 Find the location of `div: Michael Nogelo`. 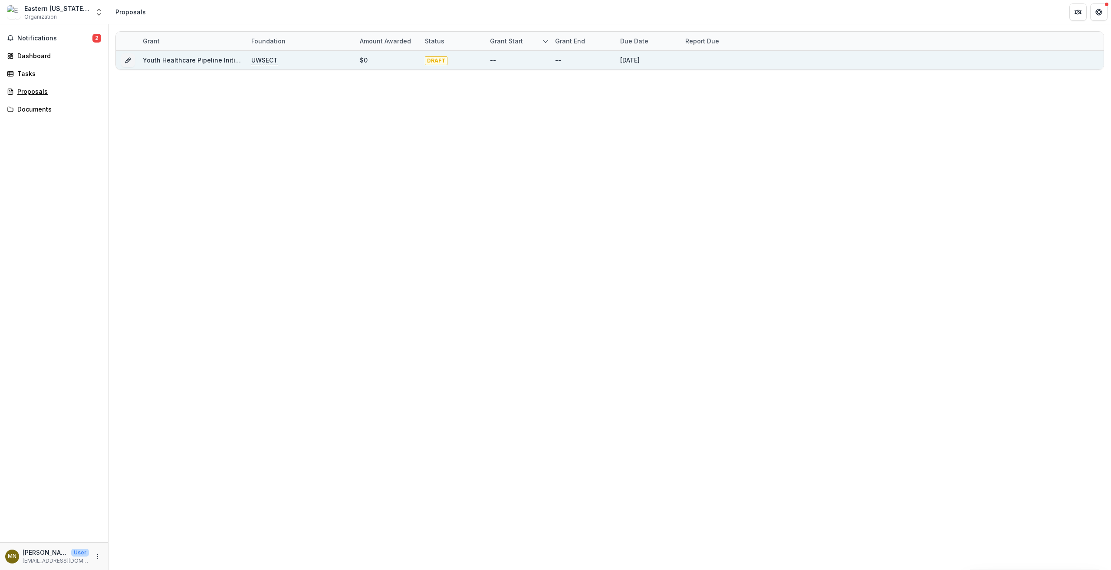

div: Michael Nogelo is located at coordinates (12, 556).